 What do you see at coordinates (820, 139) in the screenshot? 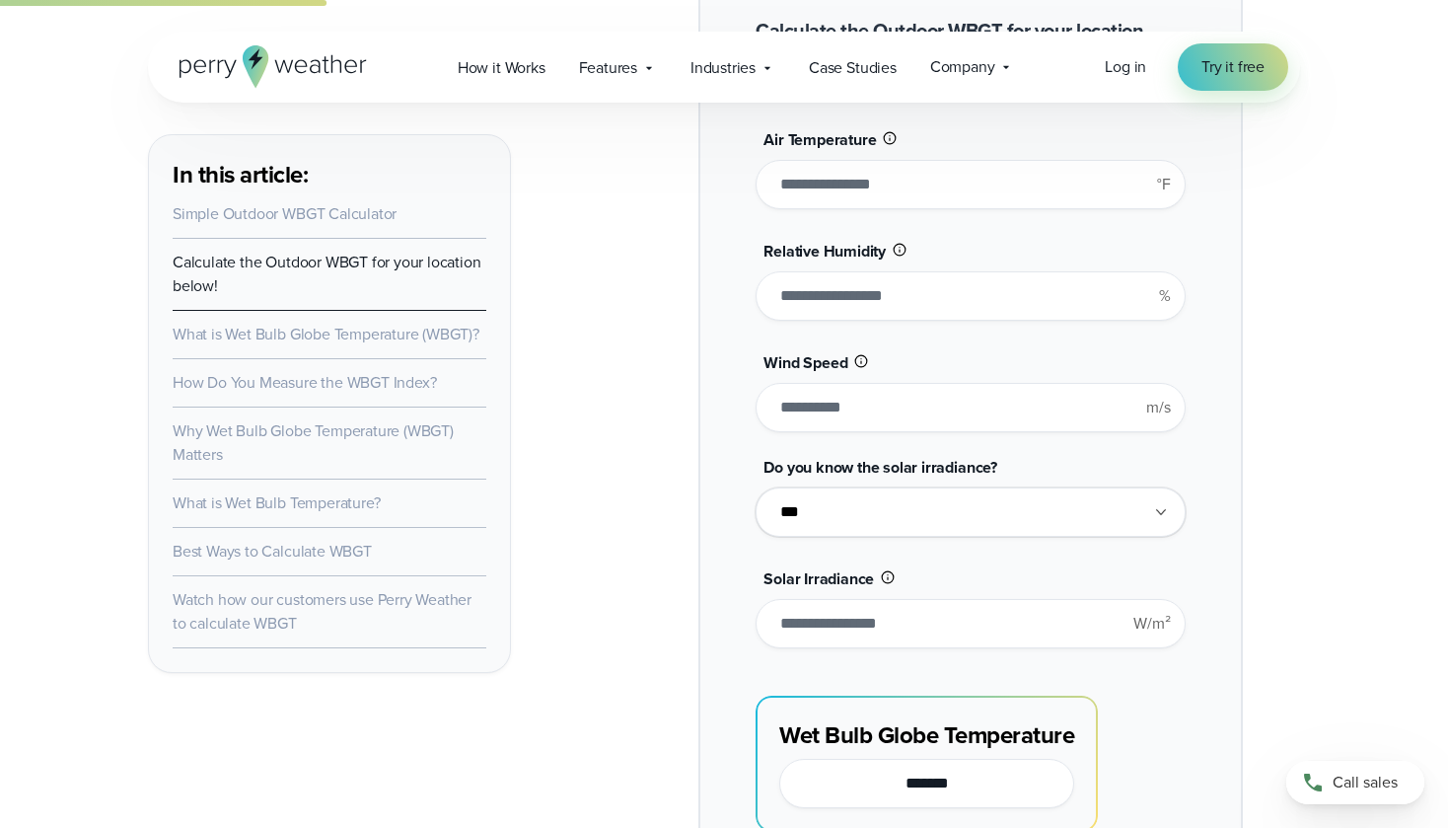
I see `span: Air Temperature` at bounding box center [820, 139].